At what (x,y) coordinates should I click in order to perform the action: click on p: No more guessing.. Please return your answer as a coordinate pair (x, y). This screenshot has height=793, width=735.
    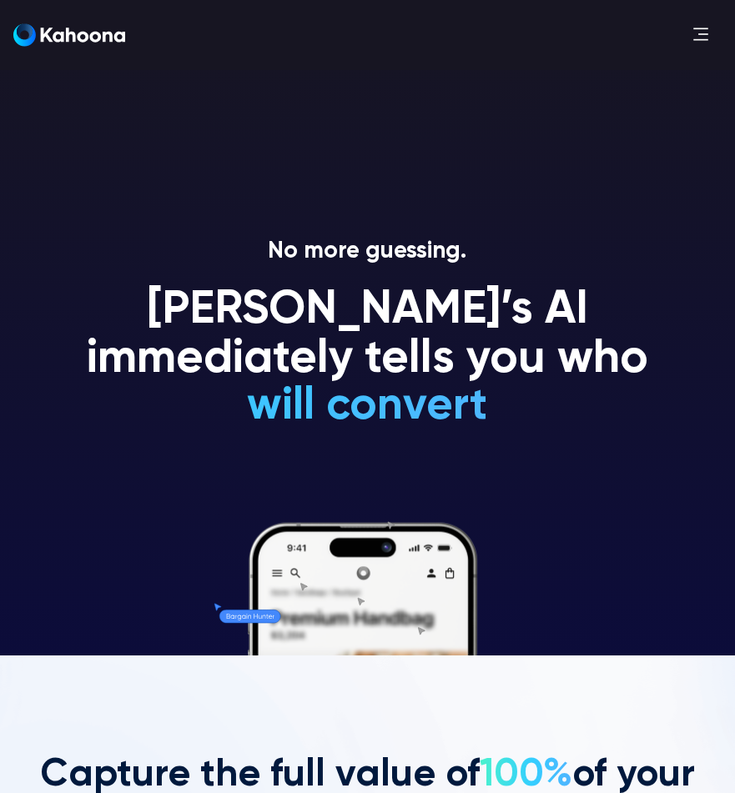
    Looking at the image, I should click on (367, 252).